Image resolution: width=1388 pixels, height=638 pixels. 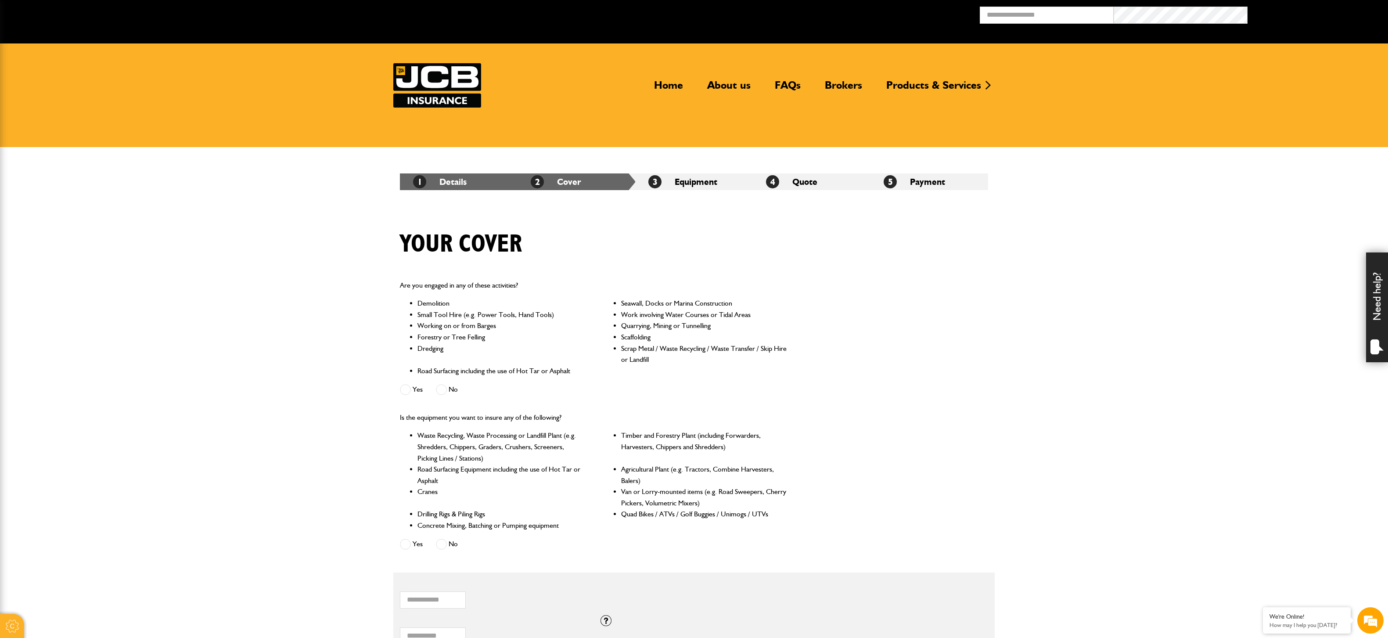 What do you see at coordinates (812, 182) in the screenshot?
I see `li: Quote` at bounding box center [812, 182].